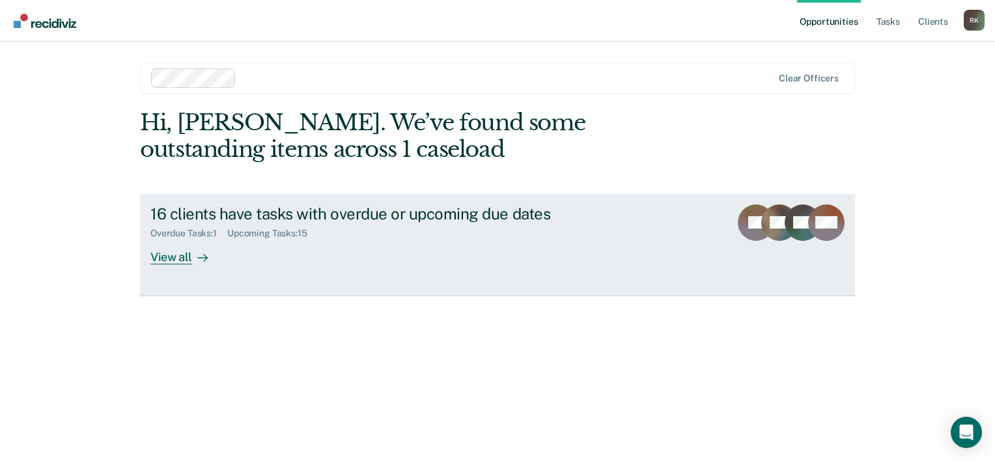 Image resolution: width=995 pixels, height=461 pixels. What do you see at coordinates (974, 20) in the screenshot?
I see `button: Profile dropdown button` at bounding box center [974, 20].